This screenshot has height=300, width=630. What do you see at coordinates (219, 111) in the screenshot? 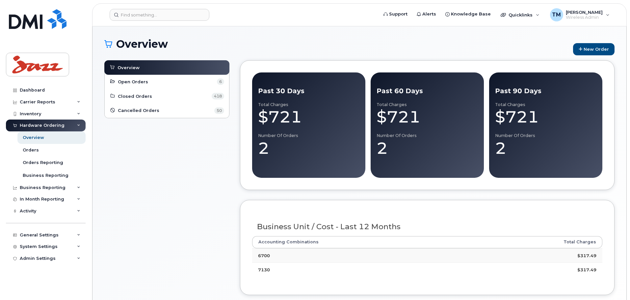
I see `span: 50` at bounding box center [219, 111].